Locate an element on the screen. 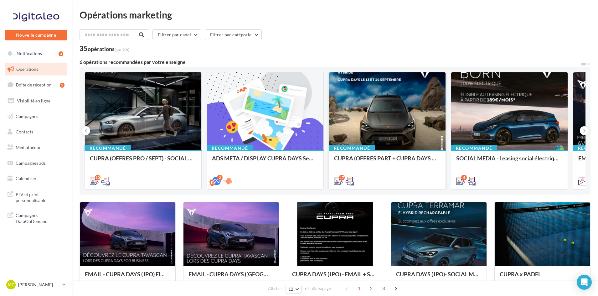  span: PLV et print personnalisable is located at coordinates (40, 196).